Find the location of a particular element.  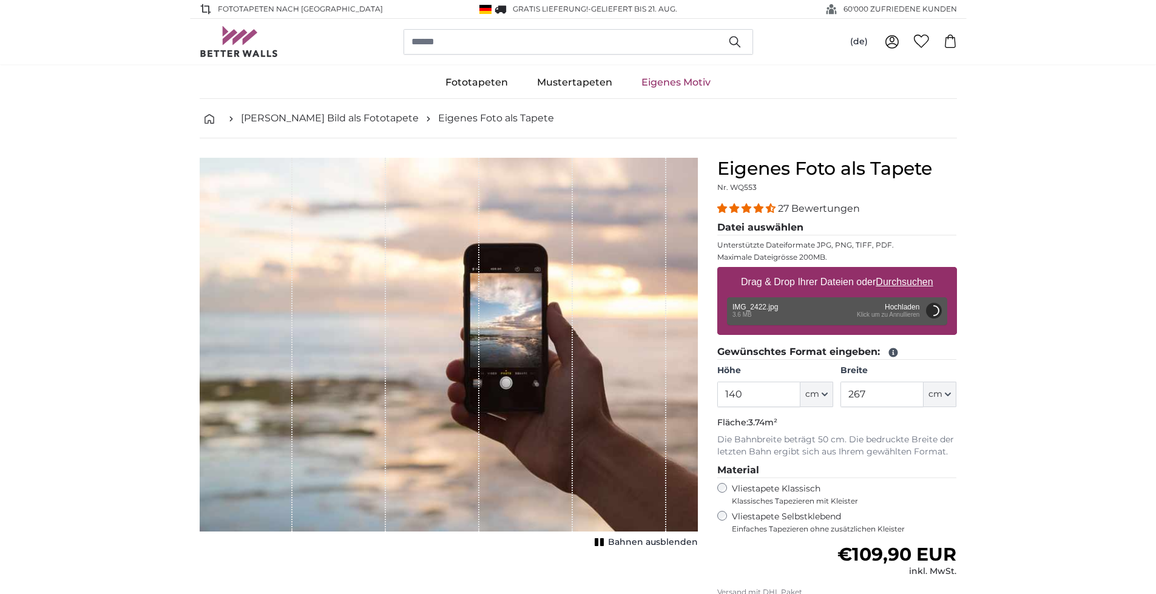

a: Eigenes Motiv is located at coordinates (676, 83).